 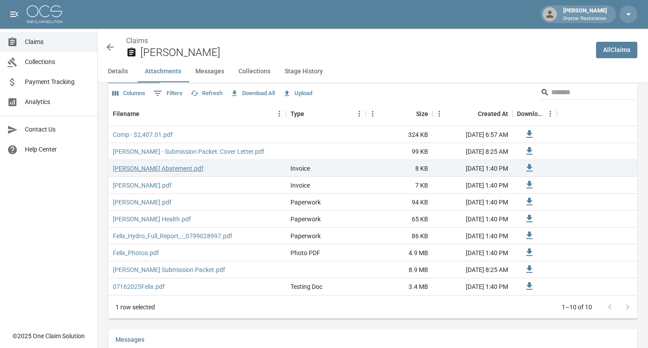 What do you see at coordinates (305, 253) in the screenshot?
I see `div: Photo PDF` at bounding box center [305, 253].